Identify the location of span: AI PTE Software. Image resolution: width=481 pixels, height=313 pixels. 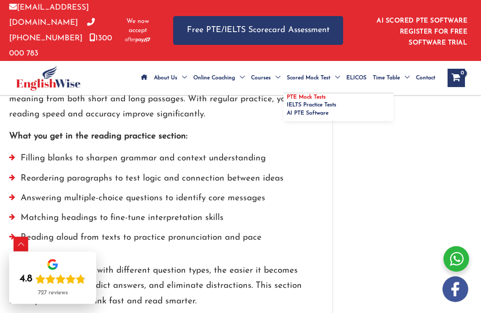
(308, 113).